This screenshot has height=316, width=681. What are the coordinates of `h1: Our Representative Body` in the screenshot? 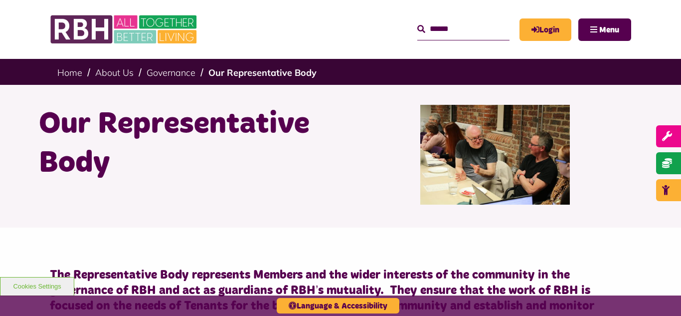 It's located at (186, 144).